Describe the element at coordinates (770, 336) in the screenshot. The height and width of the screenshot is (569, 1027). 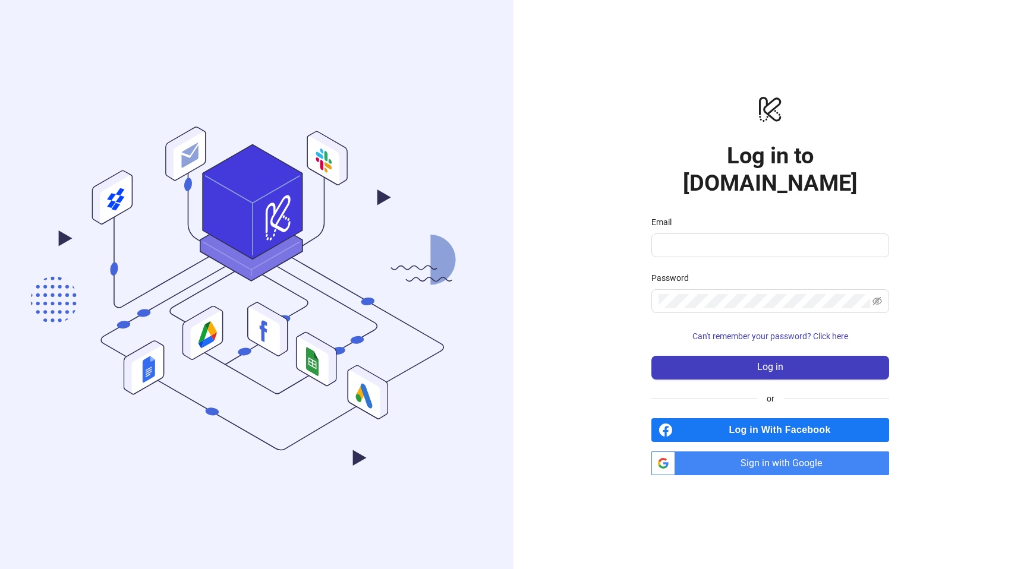
I see `a: Can't remember your password? Click here` at that location.